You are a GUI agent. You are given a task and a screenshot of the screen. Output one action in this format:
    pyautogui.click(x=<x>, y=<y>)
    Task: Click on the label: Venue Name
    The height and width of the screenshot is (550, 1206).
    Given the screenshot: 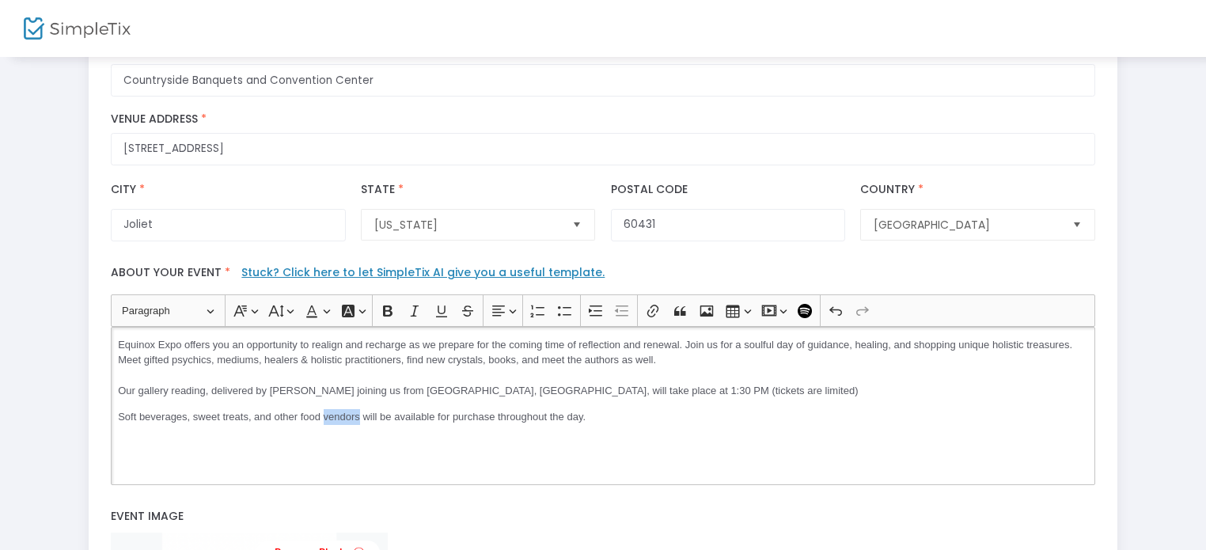 What is the action you would take?
    pyautogui.click(x=602, y=51)
    